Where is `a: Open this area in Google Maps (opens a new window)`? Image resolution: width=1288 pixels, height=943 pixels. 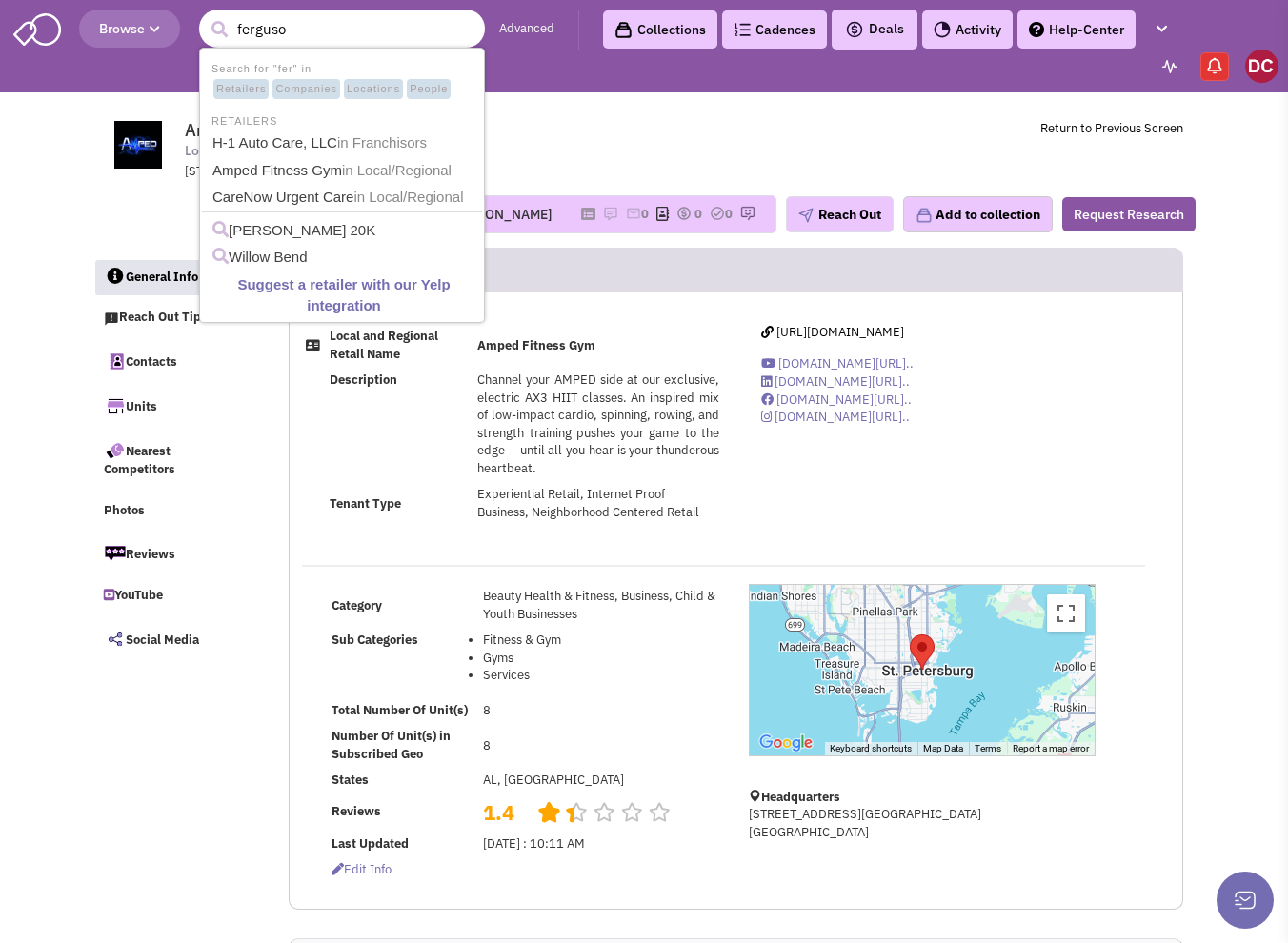 a: Open this area in Google Maps (opens a new window) is located at coordinates (785, 743).